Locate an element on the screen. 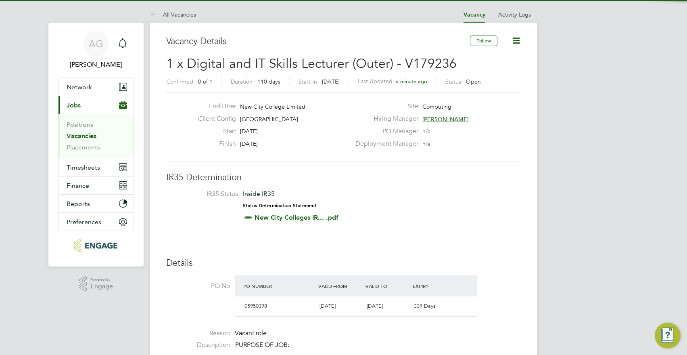  label: Hiring Manager is located at coordinates (385, 119).